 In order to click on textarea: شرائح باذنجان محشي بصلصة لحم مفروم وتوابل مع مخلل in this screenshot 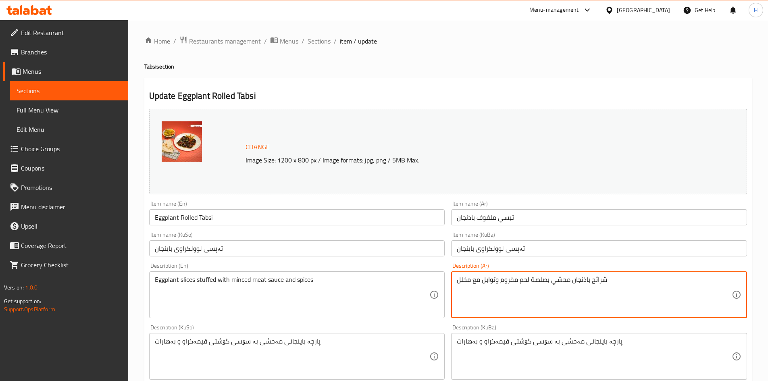, I will do `click(594, 295)`.